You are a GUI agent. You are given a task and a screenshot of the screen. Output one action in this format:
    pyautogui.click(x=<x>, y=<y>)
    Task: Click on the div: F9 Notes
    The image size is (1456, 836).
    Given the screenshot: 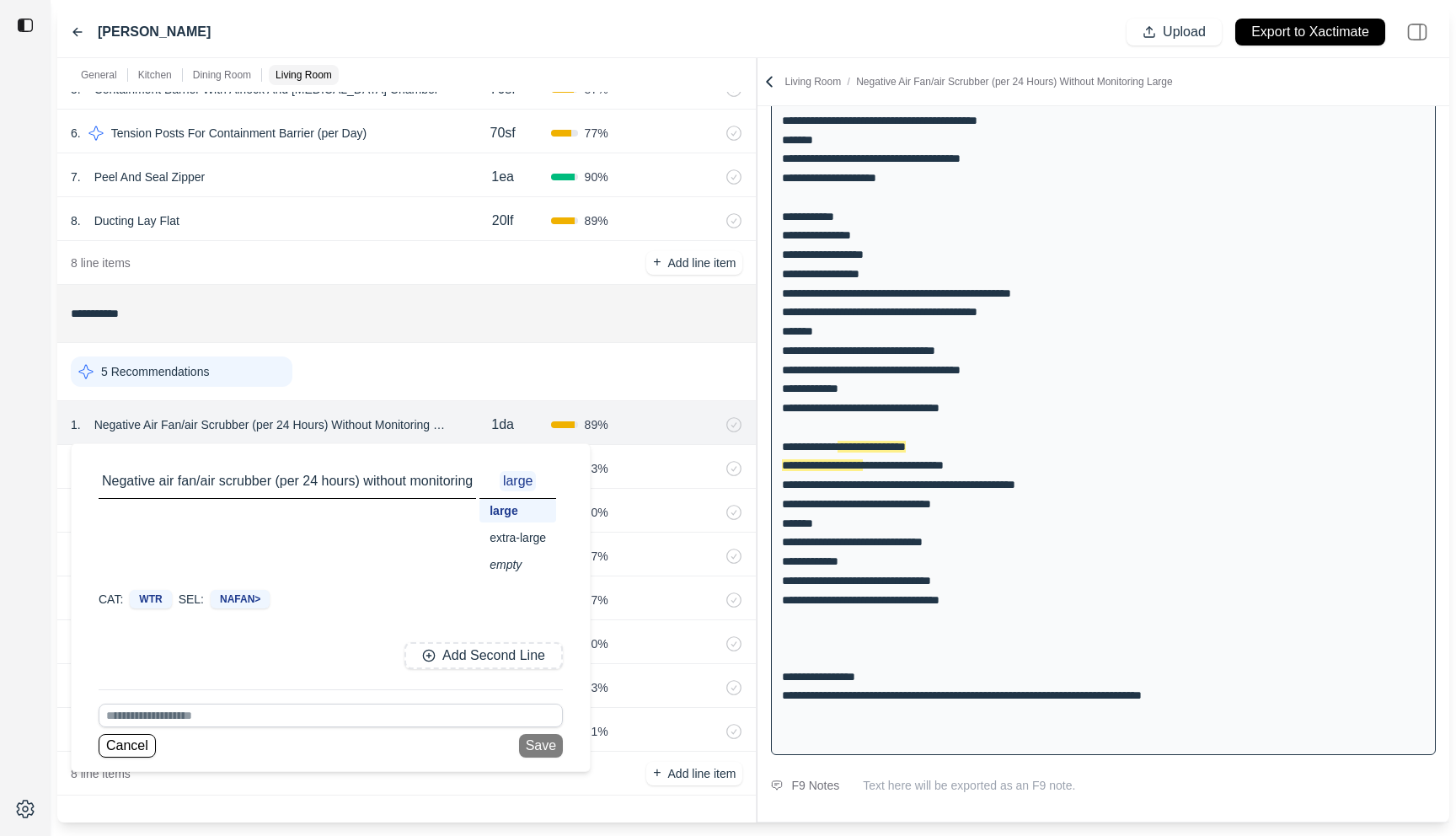 What is the action you would take?
    pyautogui.click(x=815, y=785)
    